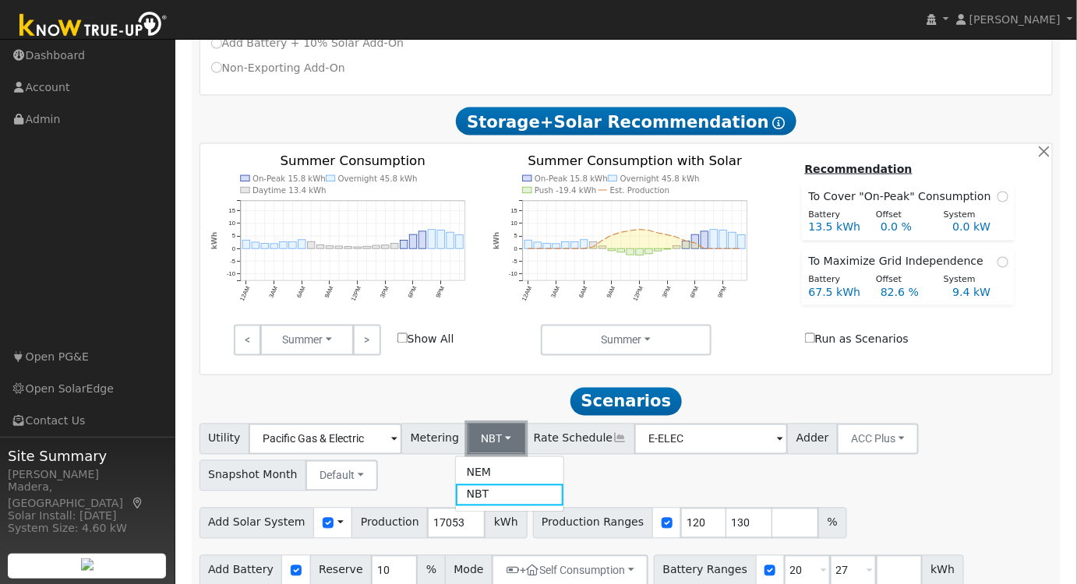 This screenshot has width=1077, height=584. Describe the element at coordinates (980, 293) in the screenshot. I see `div: 9.4 kW` at that location.